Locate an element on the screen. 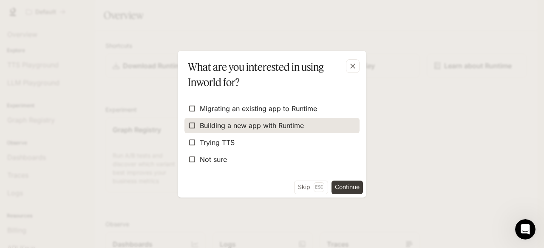  p: What are you interested in using Inworld for? is located at coordinates (270, 75).